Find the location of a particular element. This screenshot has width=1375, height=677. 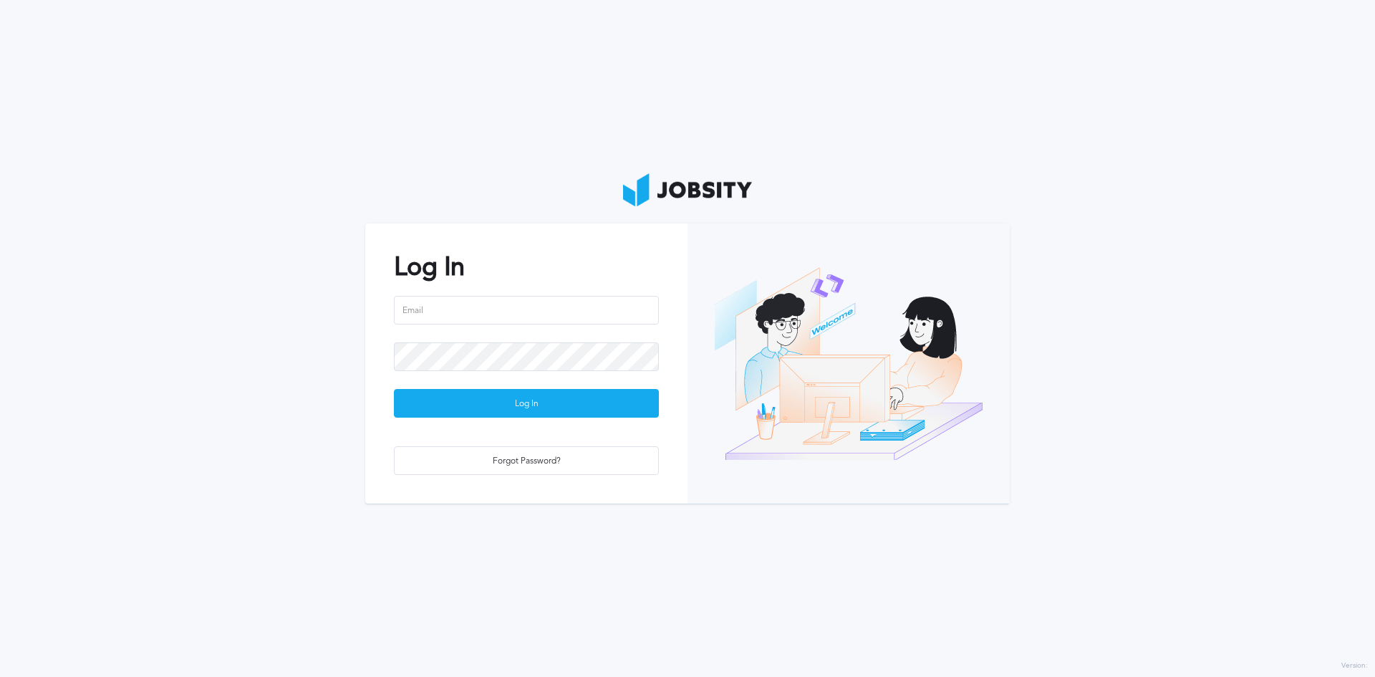

button: Forgot Password? is located at coordinates (526, 460).